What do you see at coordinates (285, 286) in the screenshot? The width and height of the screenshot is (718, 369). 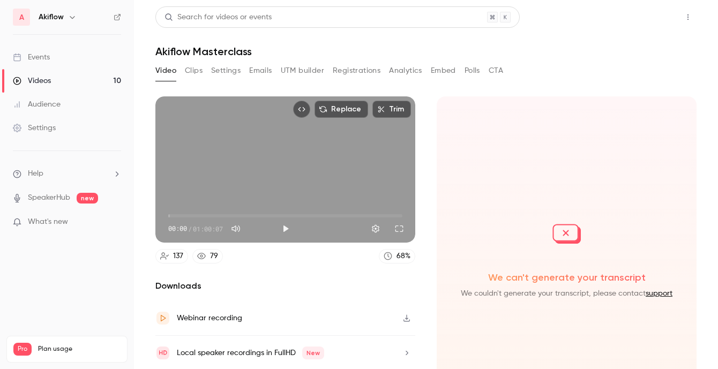 I see `h2: Downloads` at bounding box center [285, 286].